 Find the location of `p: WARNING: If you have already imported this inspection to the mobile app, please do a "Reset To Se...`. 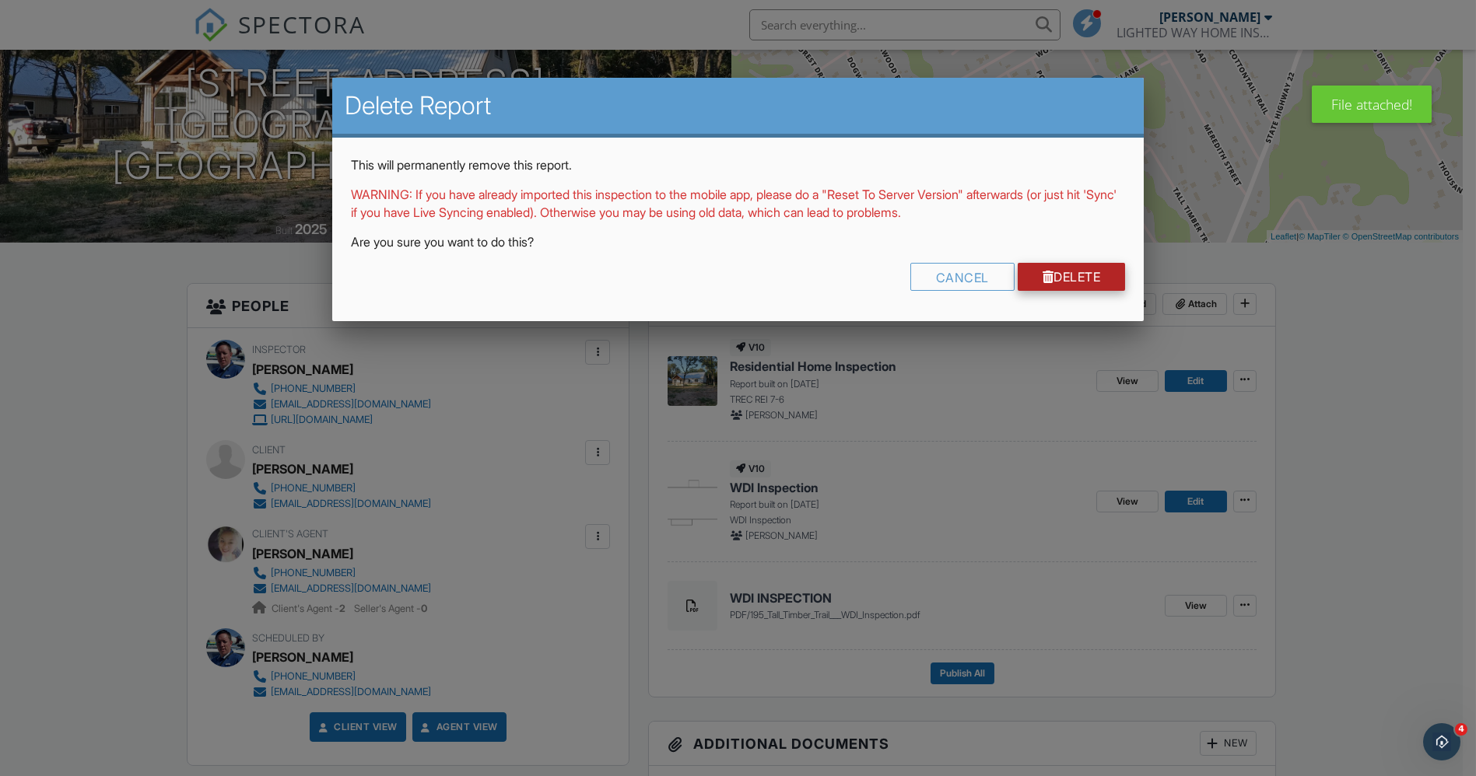

p: WARNING: If you have already imported this inspection to the mobile app, please do a "Reset To Se... is located at coordinates (738, 203).